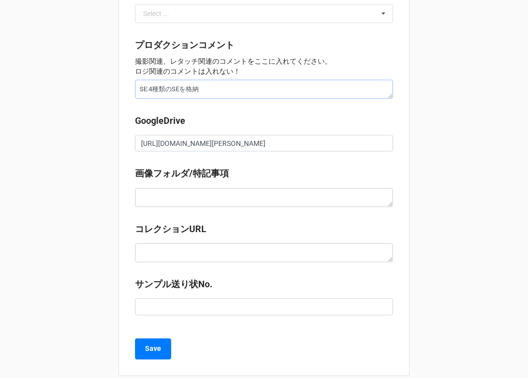  Describe the element at coordinates (153, 349) in the screenshot. I see `b: Save` at that location.